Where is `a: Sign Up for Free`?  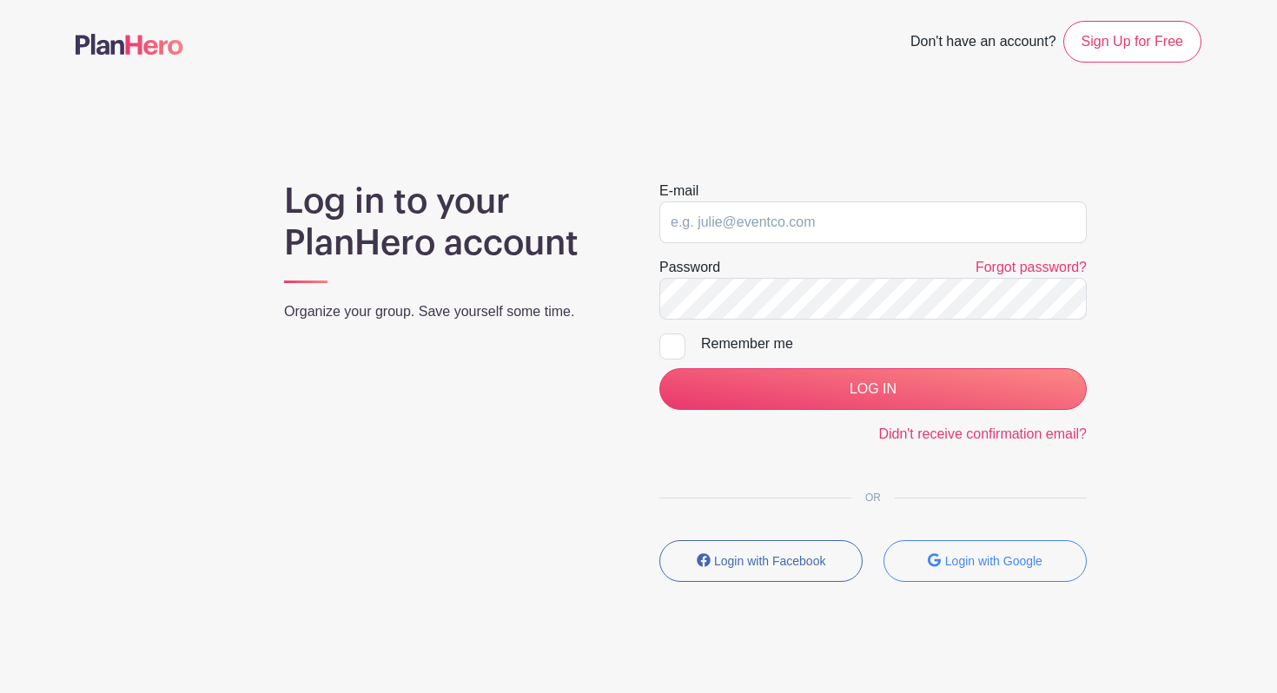
a: Sign Up for Free is located at coordinates (1132, 42).